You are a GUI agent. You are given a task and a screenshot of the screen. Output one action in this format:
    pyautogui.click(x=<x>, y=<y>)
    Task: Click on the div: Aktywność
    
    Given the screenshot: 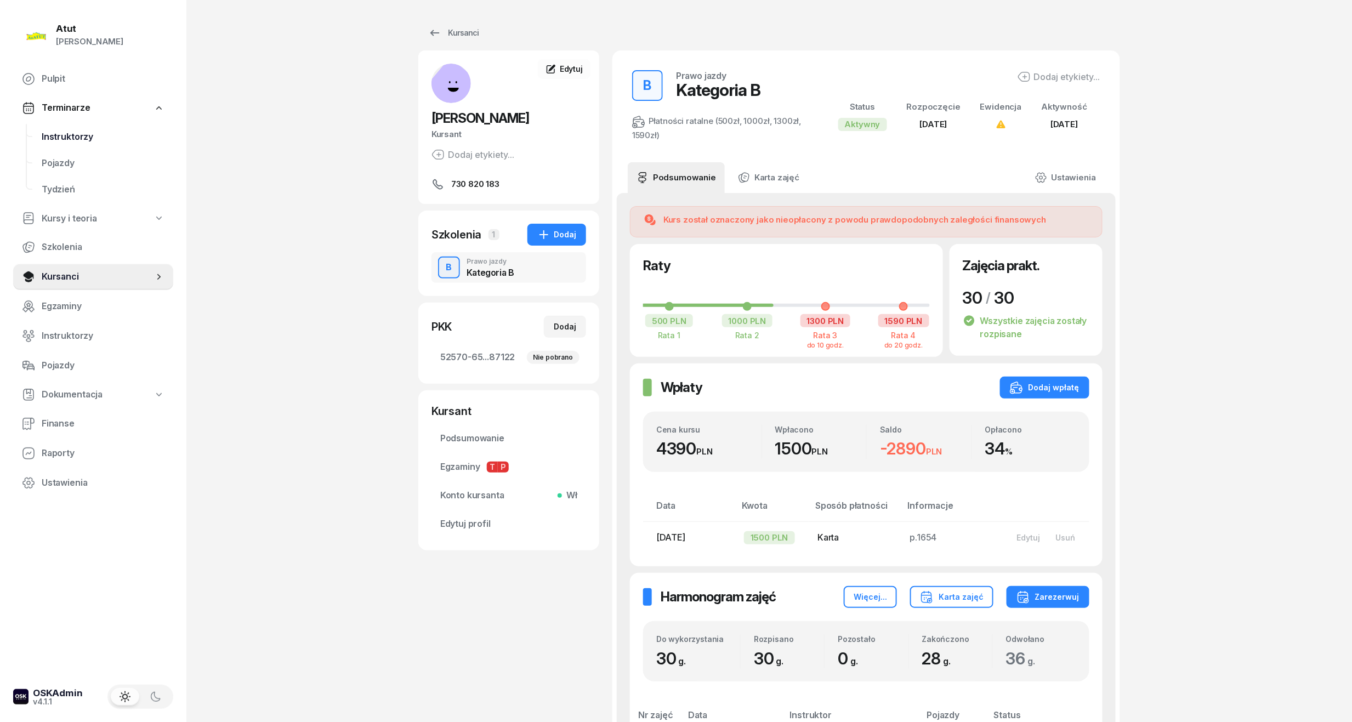 What is the action you would take?
    pyautogui.click(x=1065, y=107)
    